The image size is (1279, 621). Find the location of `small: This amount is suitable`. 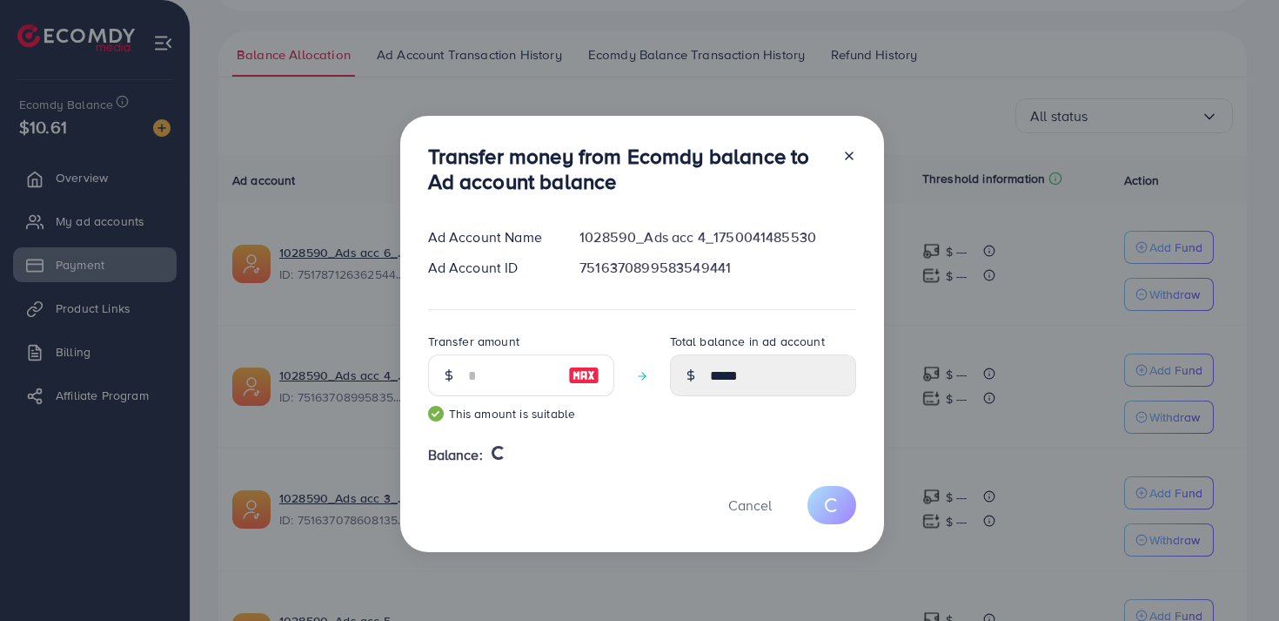

small: This amount is suitable is located at coordinates (521, 413).